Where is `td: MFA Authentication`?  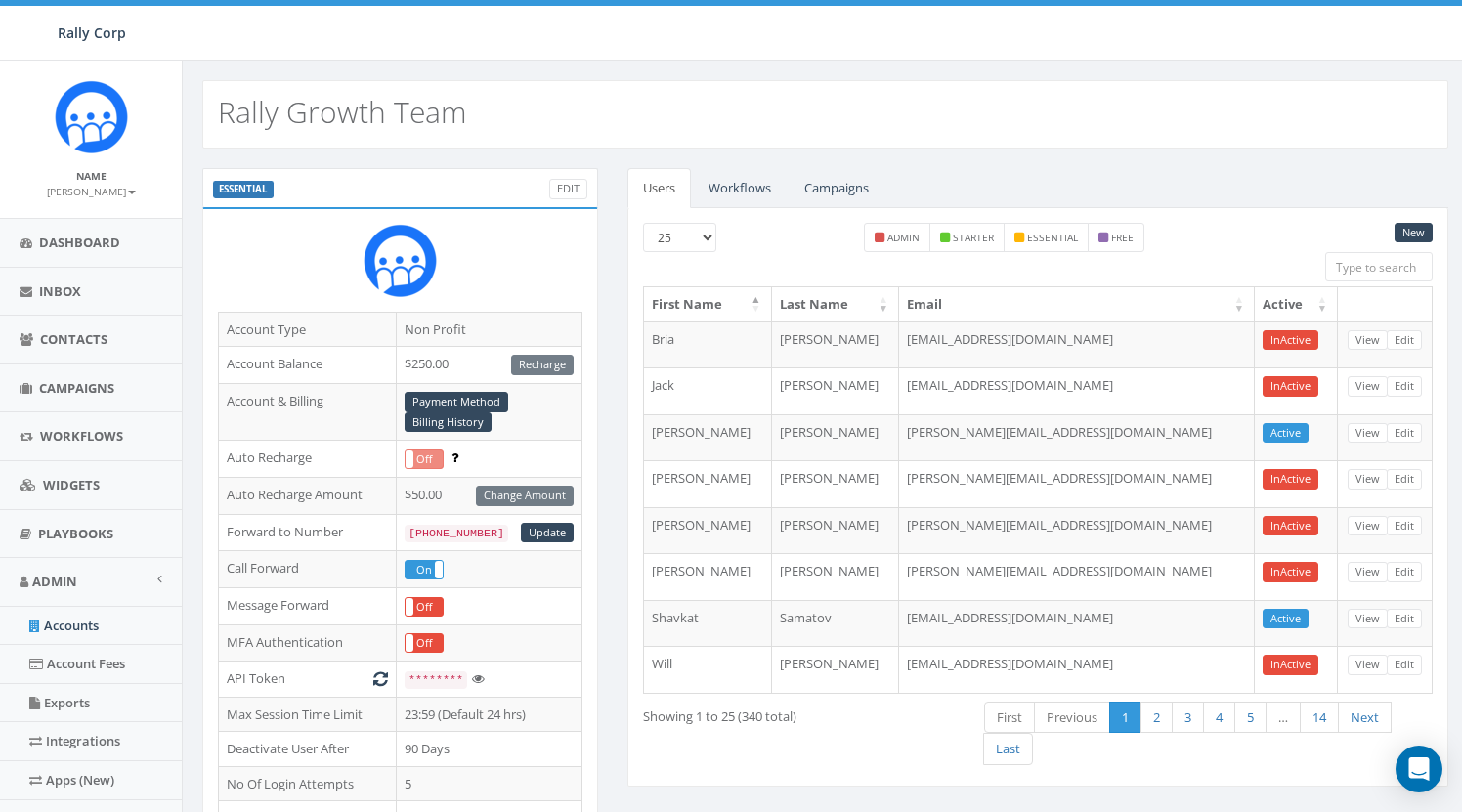 td: MFA Authentication is located at coordinates (308, 643).